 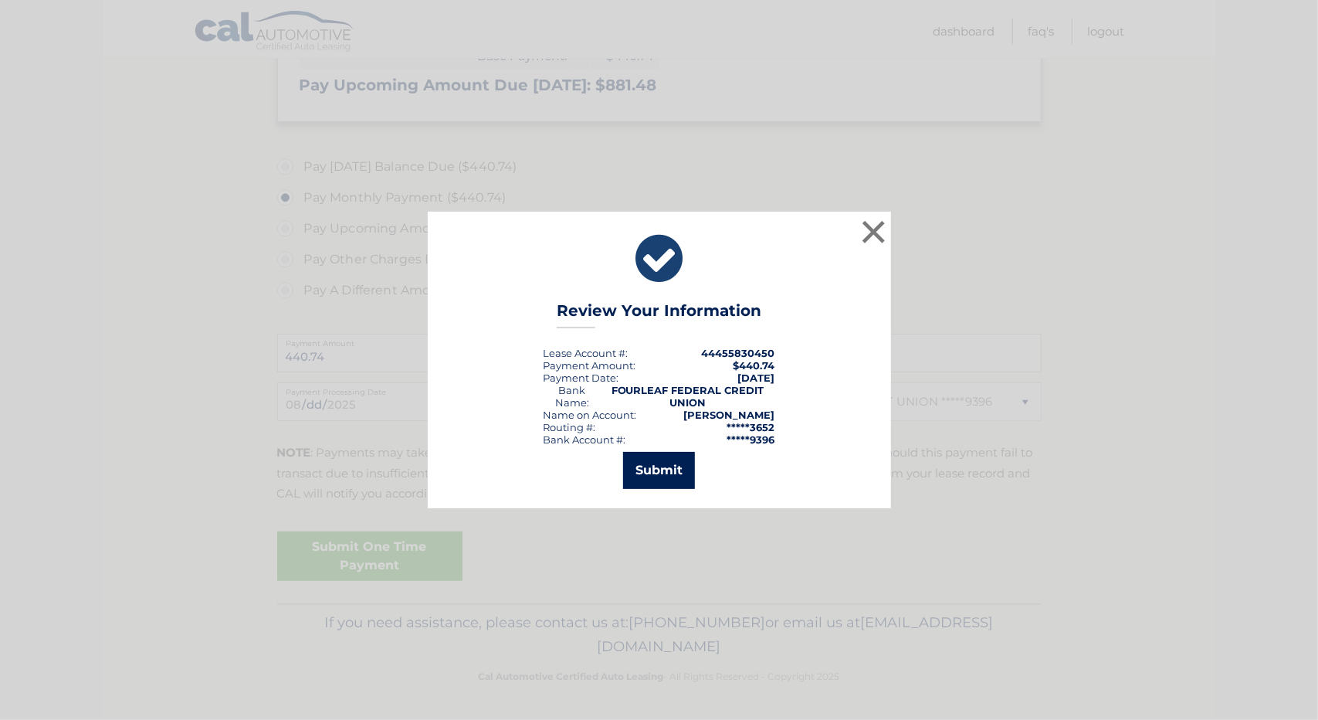 What do you see at coordinates (570, 427) in the screenshot?
I see `div: Routing #:` at bounding box center [570, 427].